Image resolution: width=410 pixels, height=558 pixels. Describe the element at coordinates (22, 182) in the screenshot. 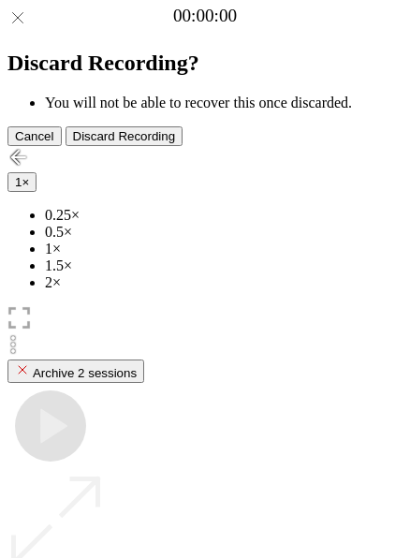

I see `button: 1×` at that location.